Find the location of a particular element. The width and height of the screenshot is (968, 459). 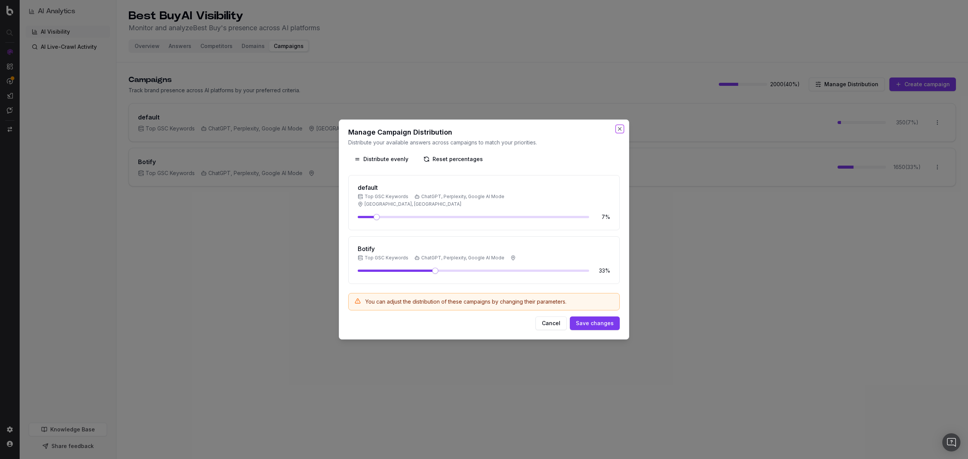

div: You can adjust the distribution of these campaigns by changing their parameters. is located at coordinates (466, 302).